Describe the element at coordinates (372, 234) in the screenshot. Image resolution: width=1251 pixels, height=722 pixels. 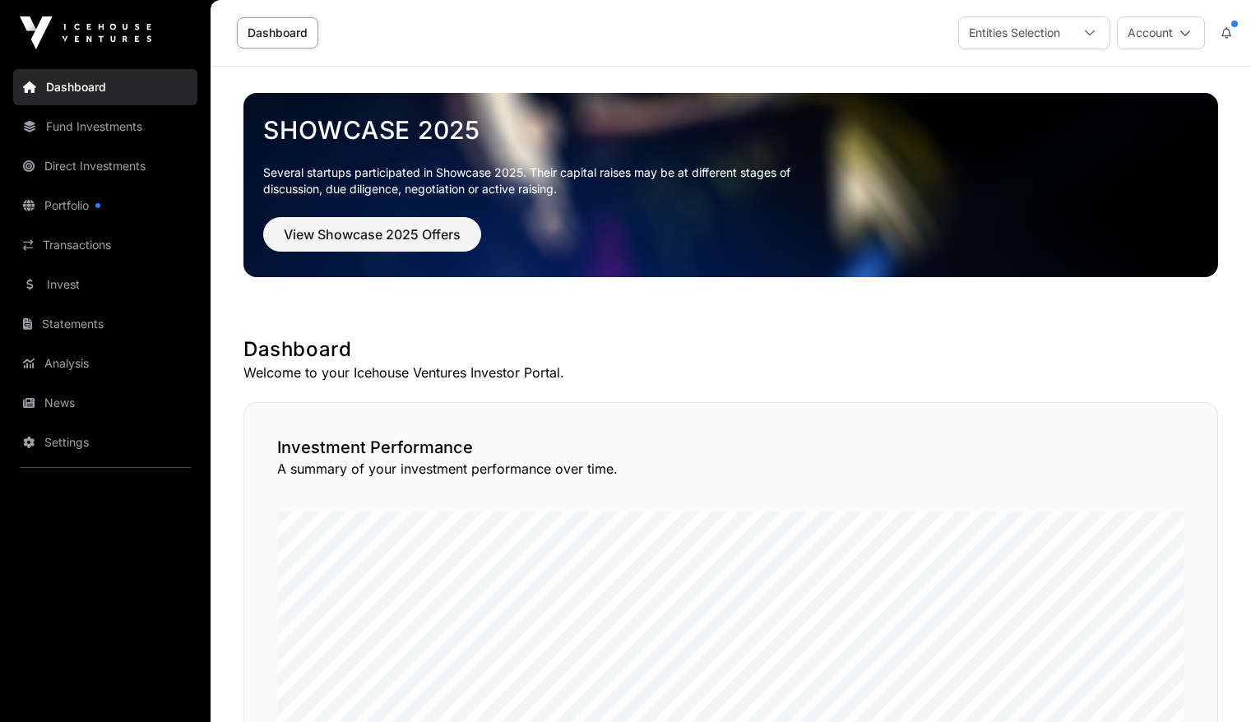
I see `span: View Showcase 2025 Offers` at that location.